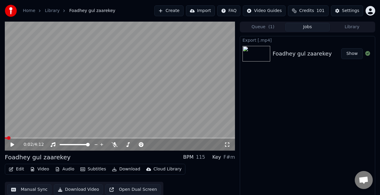 Image resolution: width=380 pixels, height=195 pixels. What do you see at coordinates (28, 145) in the screenshot?
I see `span: 0:02` at bounding box center [28, 145].